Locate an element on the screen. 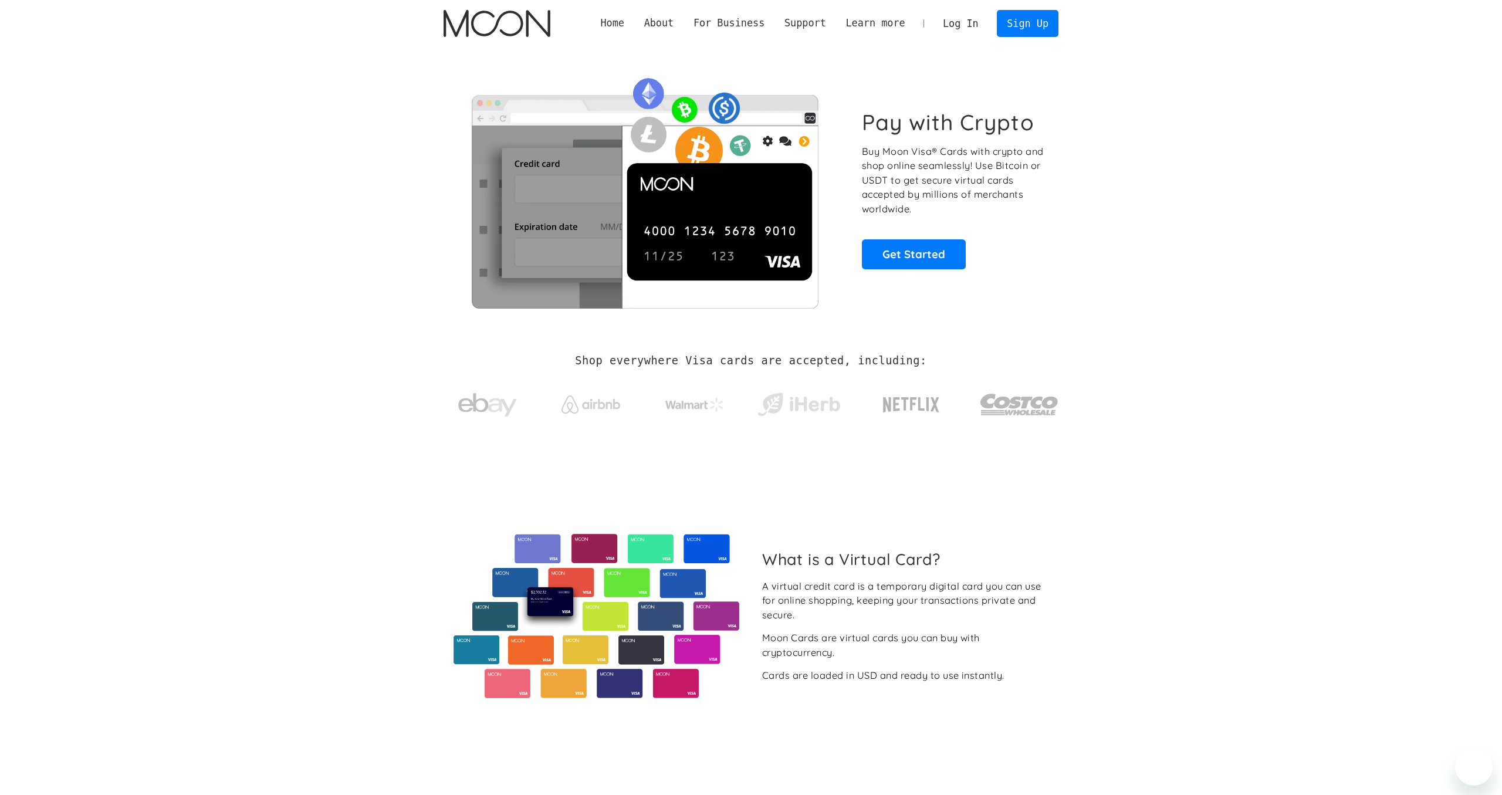 This screenshot has width=1502, height=795. a: iHerb is located at coordinates (799, 402).